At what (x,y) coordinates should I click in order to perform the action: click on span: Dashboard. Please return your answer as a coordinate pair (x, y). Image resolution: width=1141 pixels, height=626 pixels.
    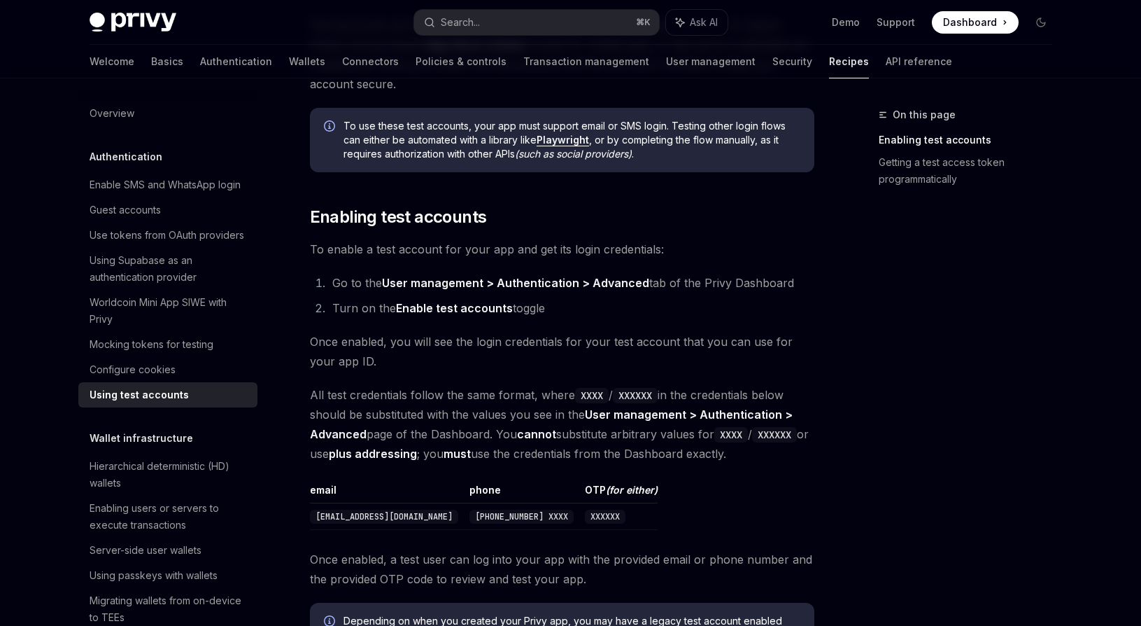
    Looking at the image, I should click on (970, 22).